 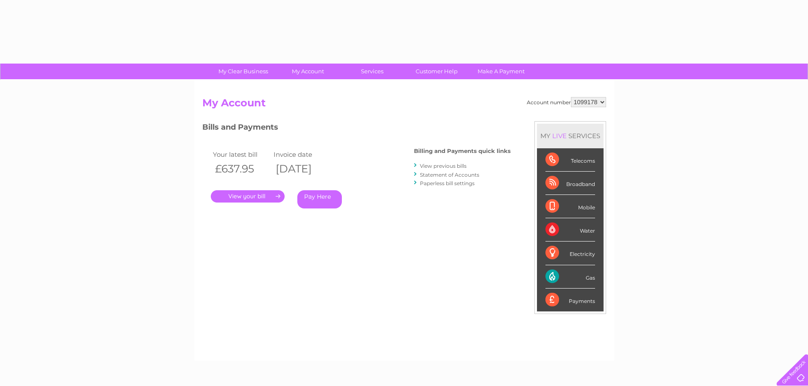 I want to click on div: LIVE, so click(x=559, y=136).